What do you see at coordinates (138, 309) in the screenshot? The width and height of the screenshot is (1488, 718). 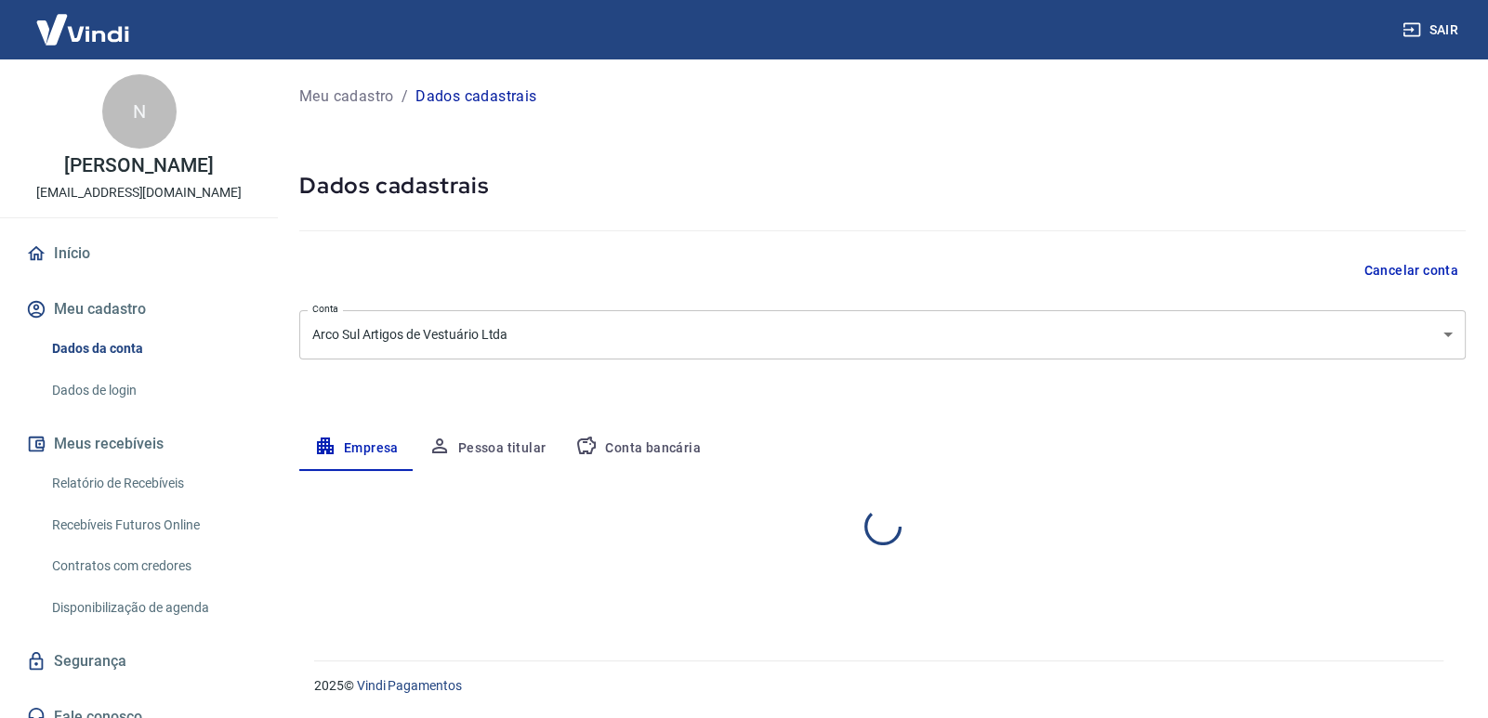 I see `button: Meu cadastro` at bounding box center [138, 309].